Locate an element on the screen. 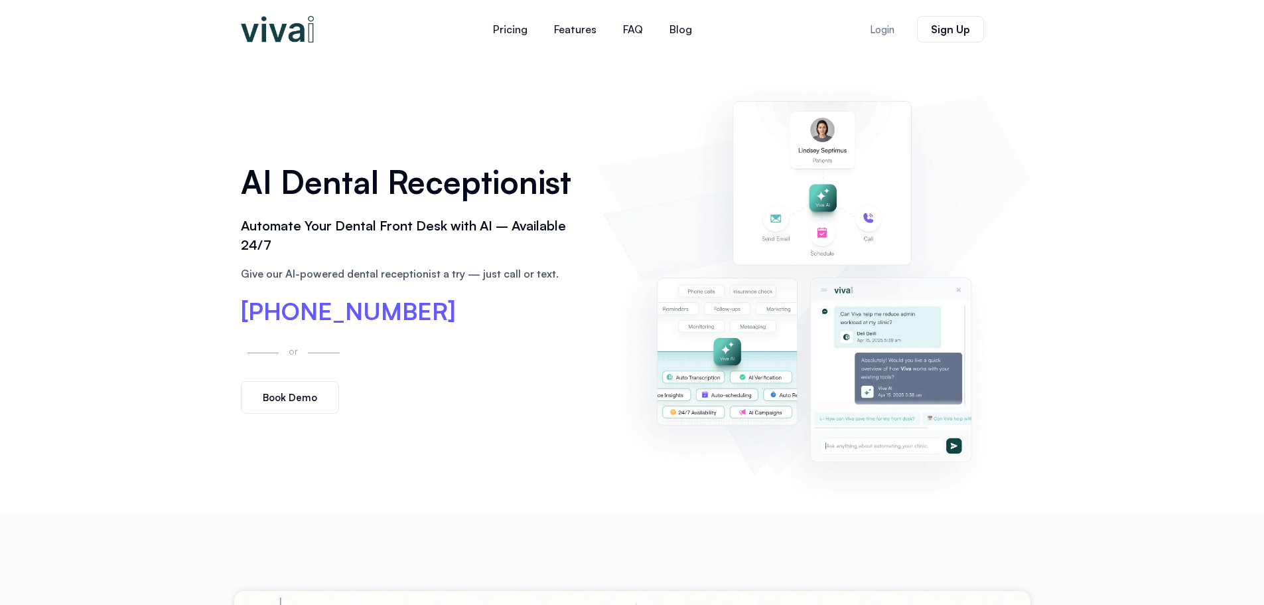 This screenshot has width=1264, height=605. span: Book Demo is located at coordinates (290, 397).